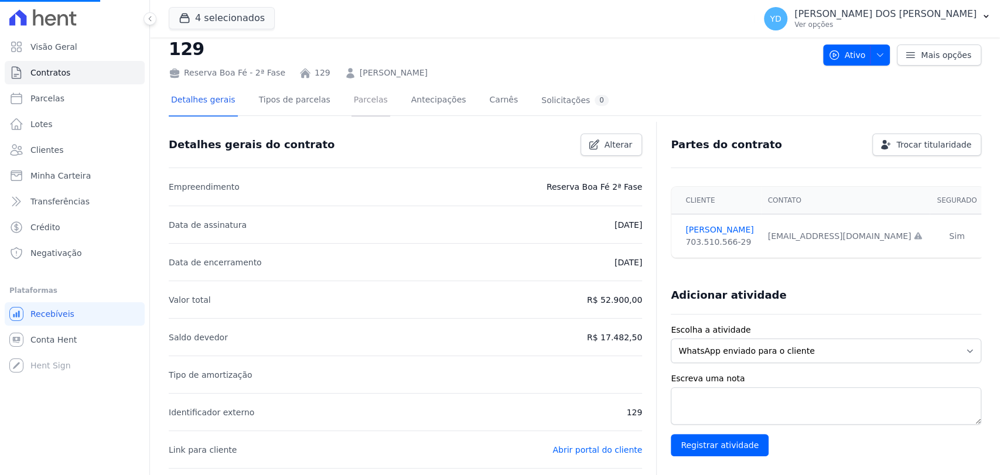  What do you see at coordinates (74, 176) in the screenshot?
I see `a: Minha Carteira` at bounding box center [74, 176].